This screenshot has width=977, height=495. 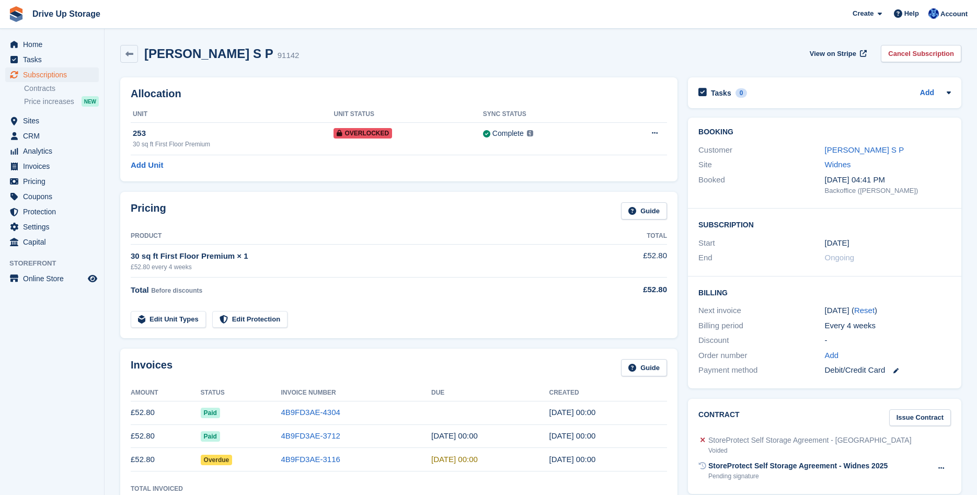 What do you see at coordinates (54, 181) in the screenshot?
I see `span: Pricing` at bounding box center [54, 181].